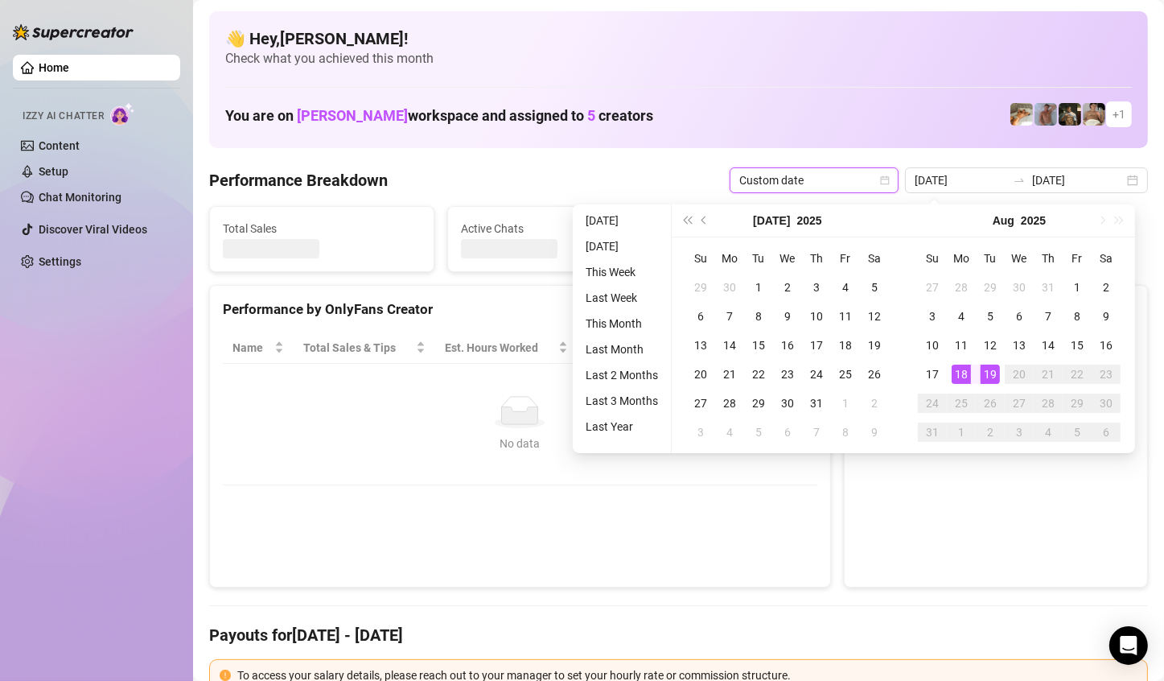 The image size is (1164, 681). Describe the element at coordinates (1022, 114) in the screenshot. I see `img: Zac` at that location.